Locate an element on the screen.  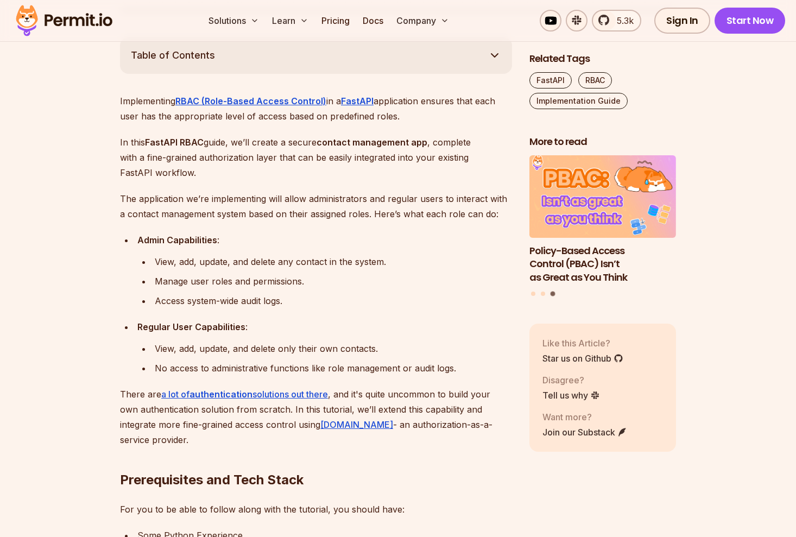
p: Like this Article? is located at coordinates (583, 343).